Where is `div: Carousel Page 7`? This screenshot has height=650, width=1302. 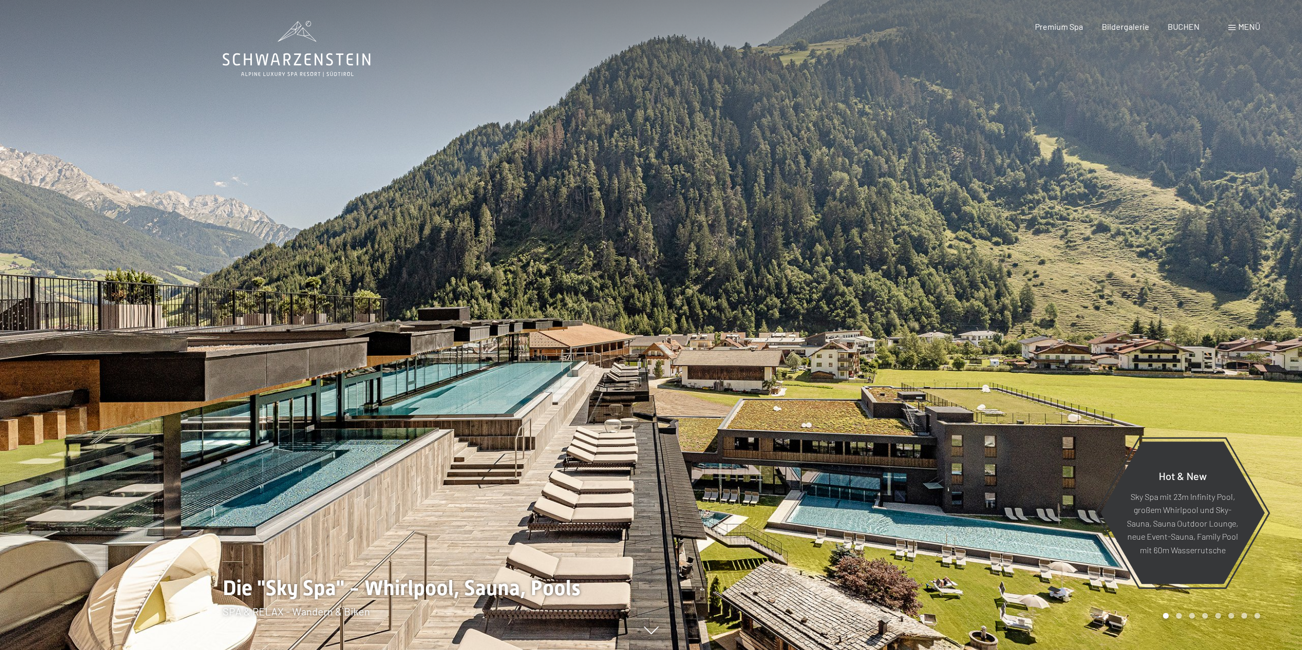
div: Carousel Page 7 is located at coordinates (1244, 615).